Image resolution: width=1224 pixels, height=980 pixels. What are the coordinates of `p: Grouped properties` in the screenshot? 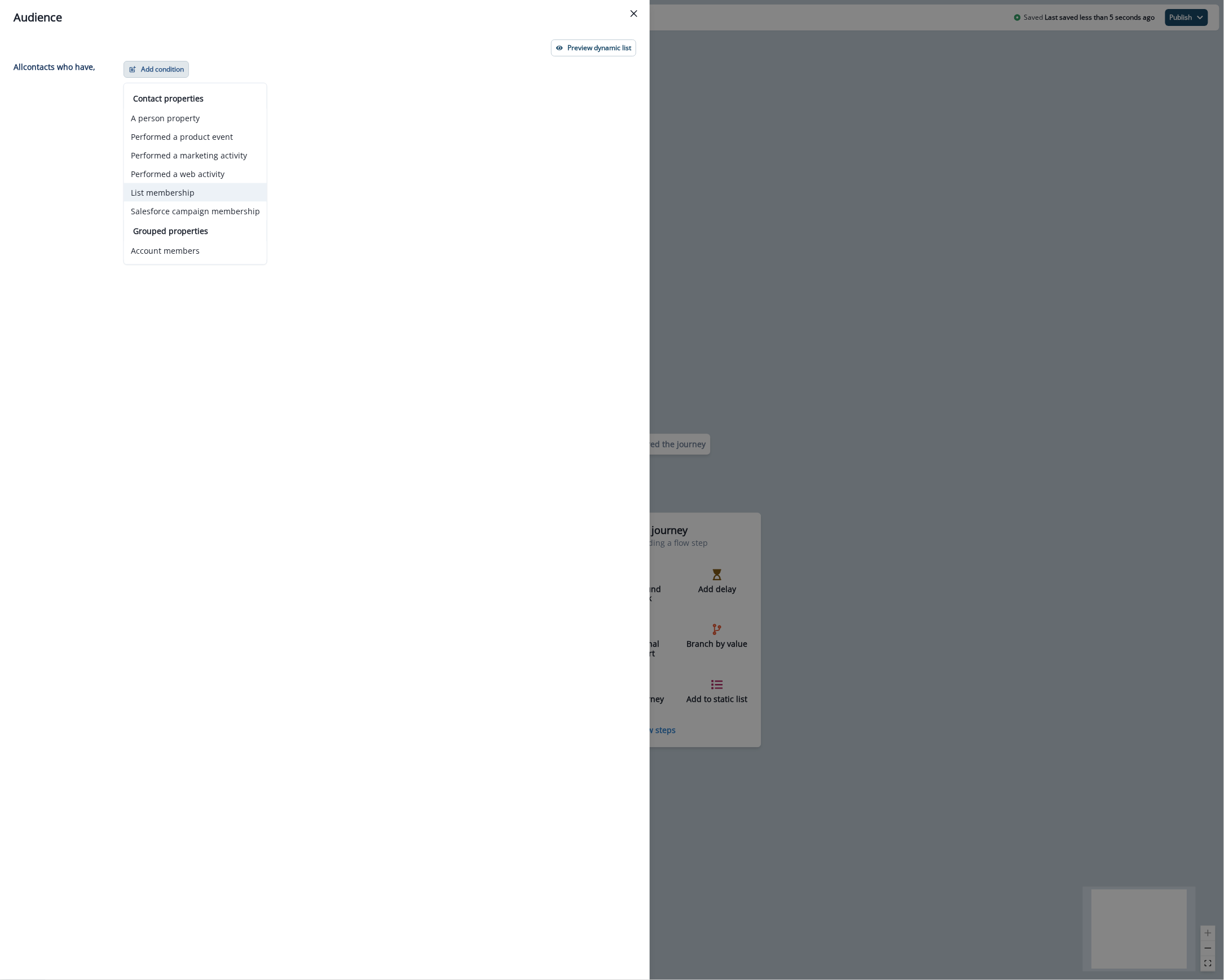 It's located at (195, 230).